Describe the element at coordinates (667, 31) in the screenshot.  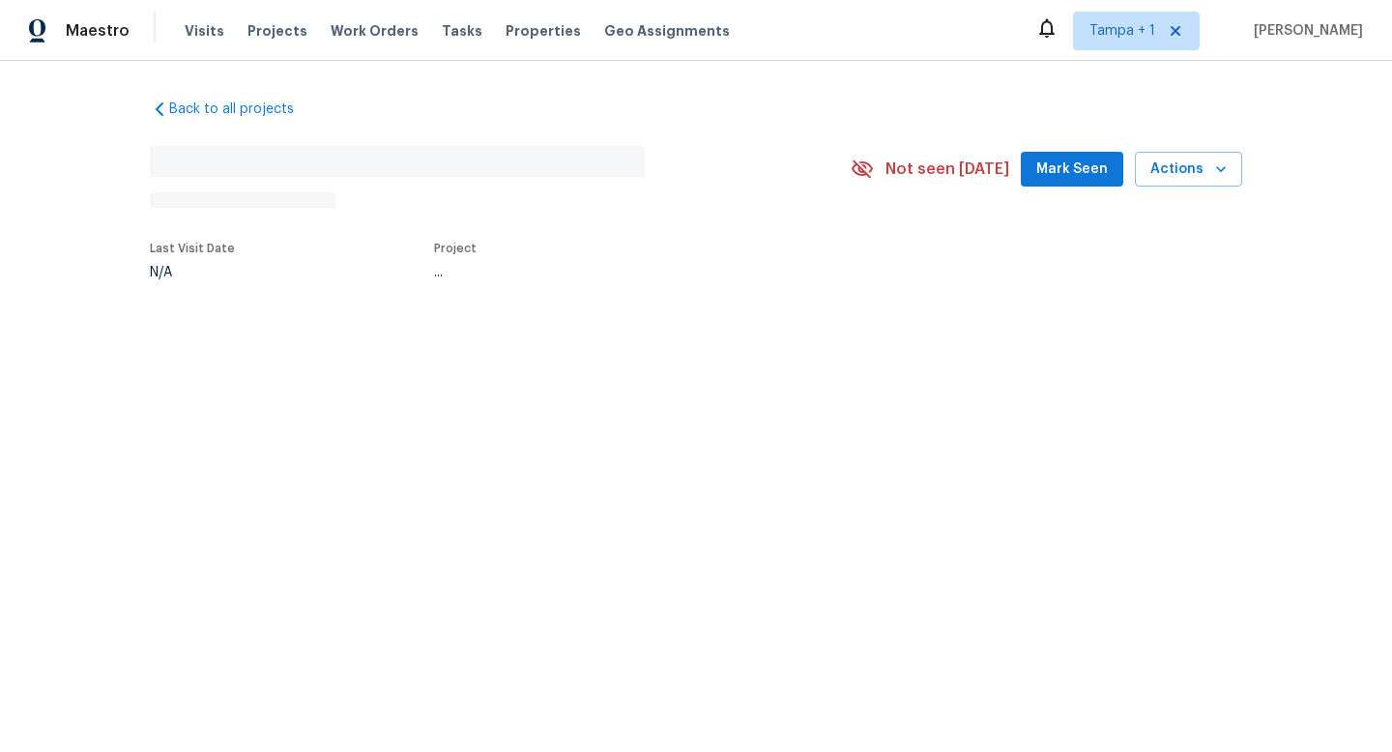
I see `span: Geo Assignments` at that location.